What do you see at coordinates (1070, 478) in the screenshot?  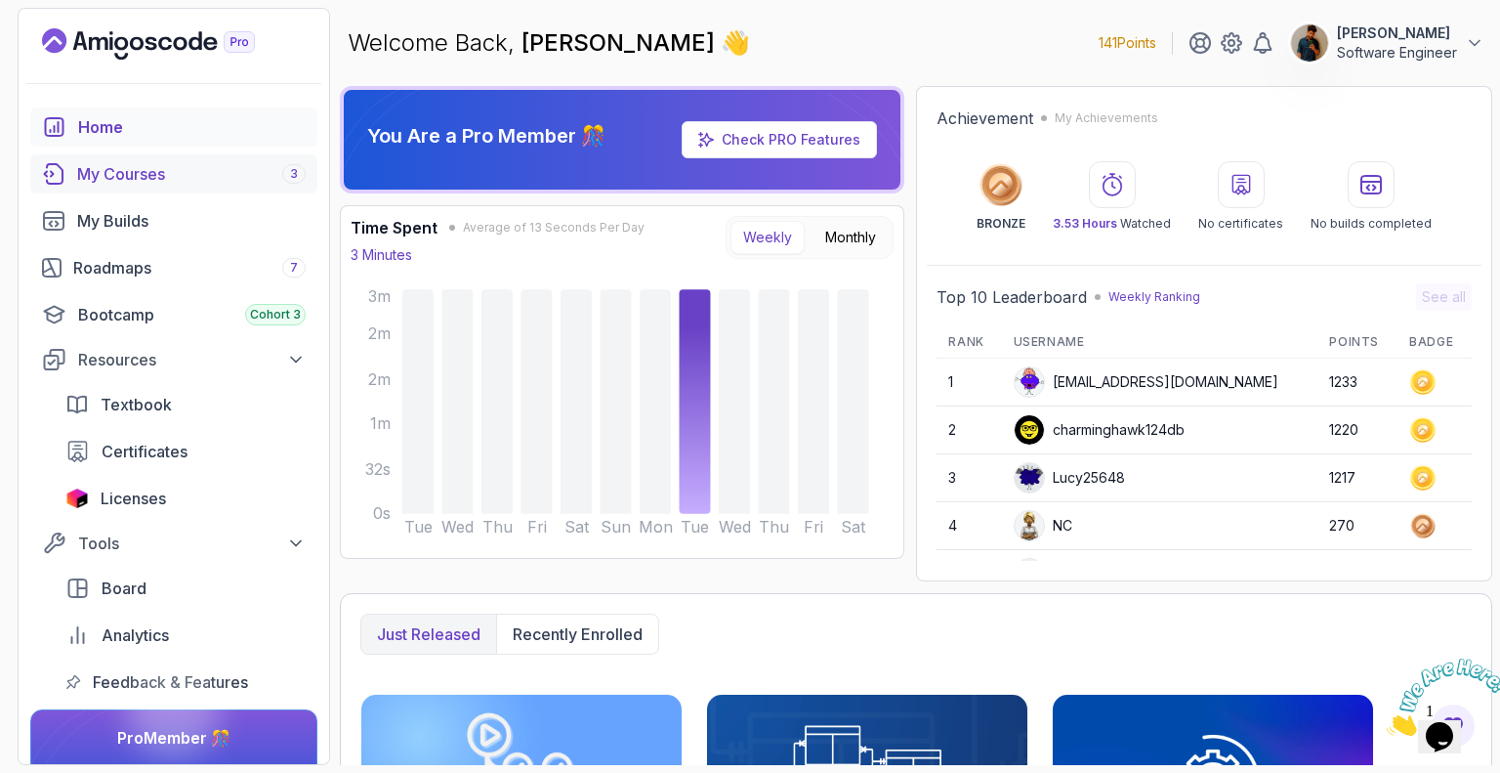 I see `div: Lucy25648` at bounding box center [1070, 478].